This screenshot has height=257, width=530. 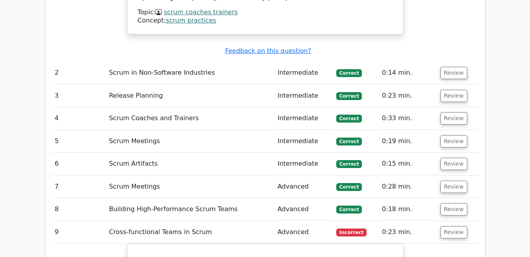 What do you see at coordinates (79, 186) in the screenshot?
I see `td: 7` at bounding box center [79, 186].